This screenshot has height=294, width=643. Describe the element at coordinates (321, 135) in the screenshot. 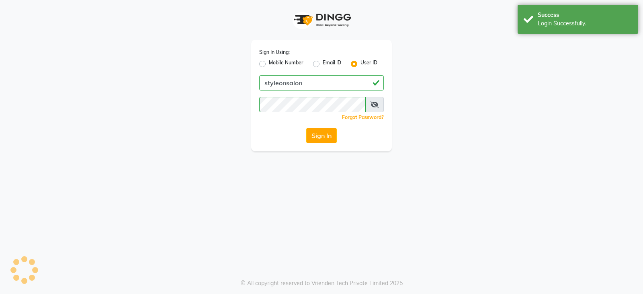

I see `button: Sign In` at that location.